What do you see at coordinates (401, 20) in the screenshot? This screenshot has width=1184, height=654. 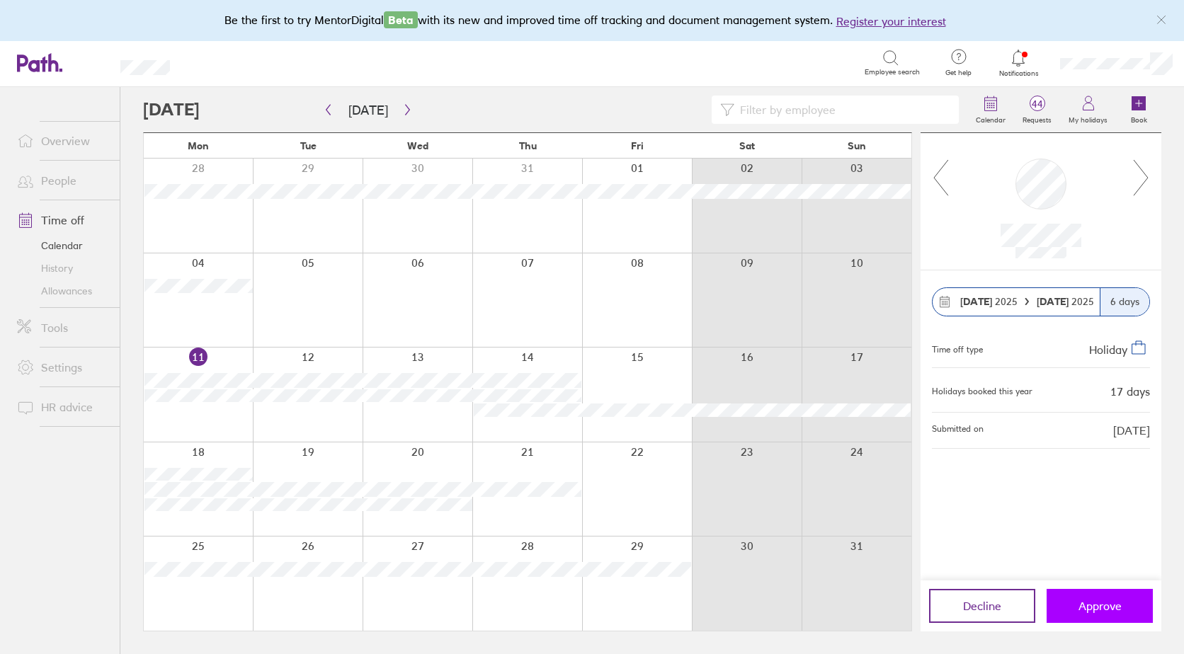 I see `span: Beta` at bounding box center [401, 20].